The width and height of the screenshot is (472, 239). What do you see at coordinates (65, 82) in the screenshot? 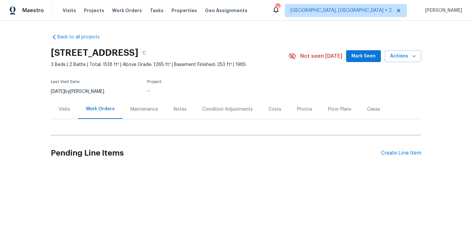
I see `span: Last Visit Date` at bounding box center [65, 82].